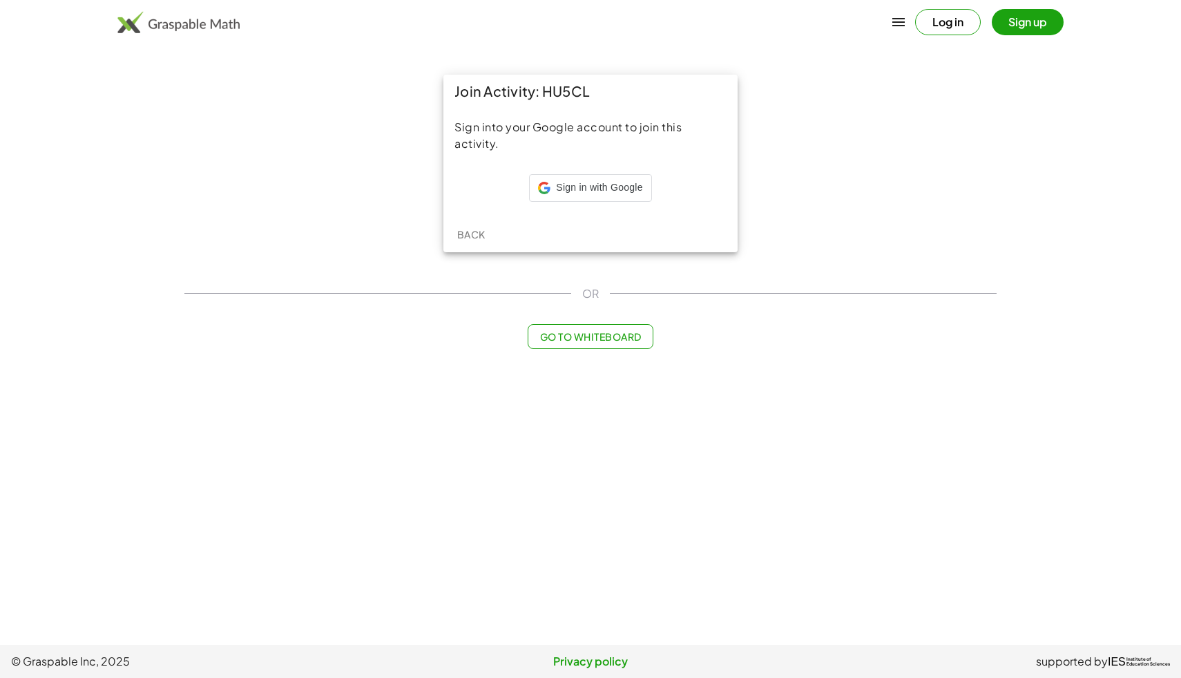 The image size is (1181, 678). What do you see at coordinates (591, 91) in the screenshot?
I see `div: Join Activity: HU5CL` at bounding box center [591, 91].